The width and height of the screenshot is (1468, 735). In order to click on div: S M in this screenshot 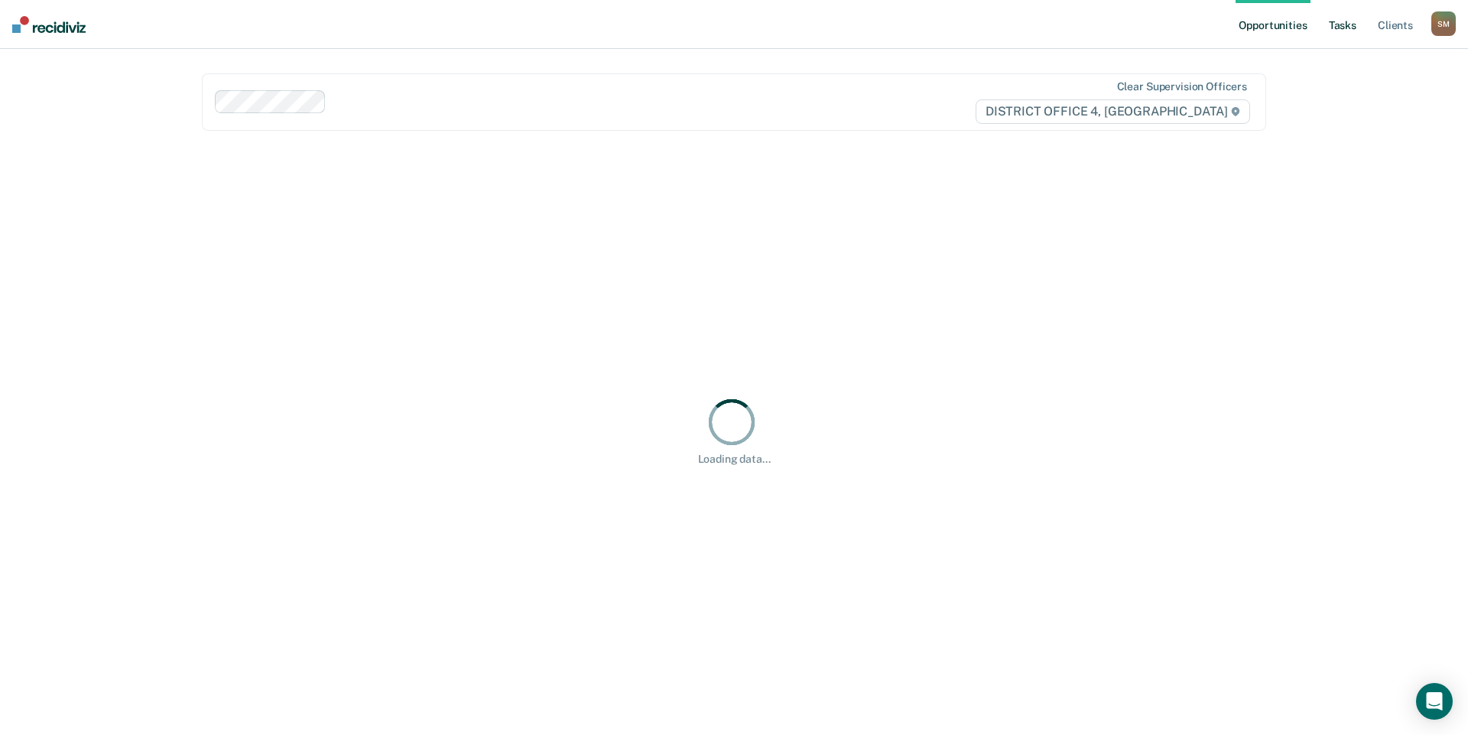, I will do `click(1443, 24)`.